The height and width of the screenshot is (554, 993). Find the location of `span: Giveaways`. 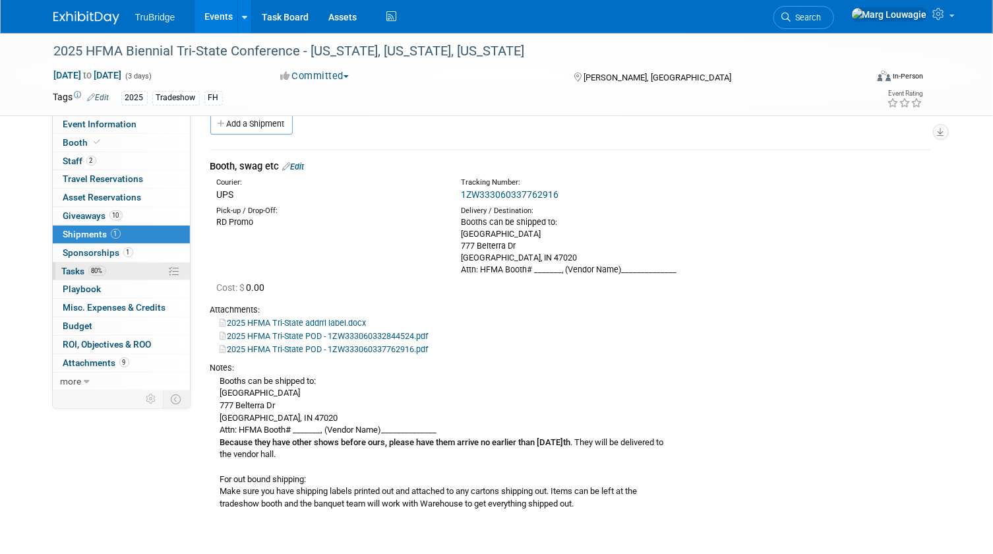

span: Giveaways is located at coordinates (93, 216).